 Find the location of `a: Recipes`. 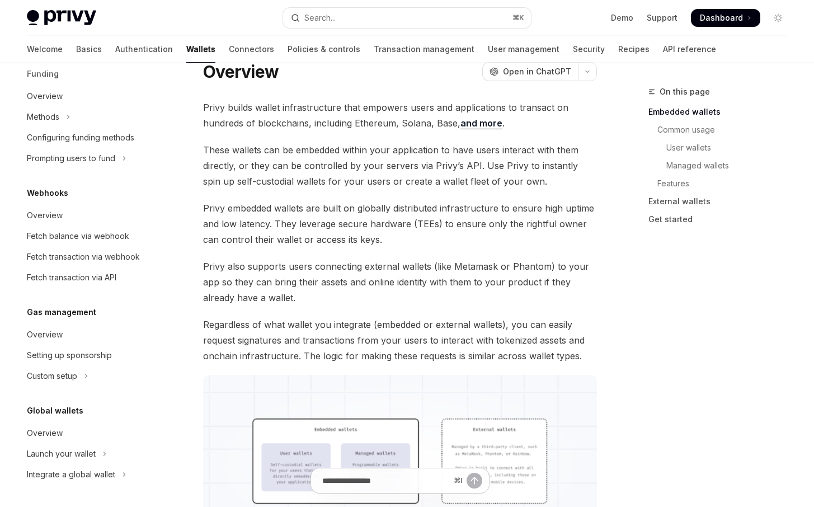

a: Recipes is located at coordinates (634, 49).